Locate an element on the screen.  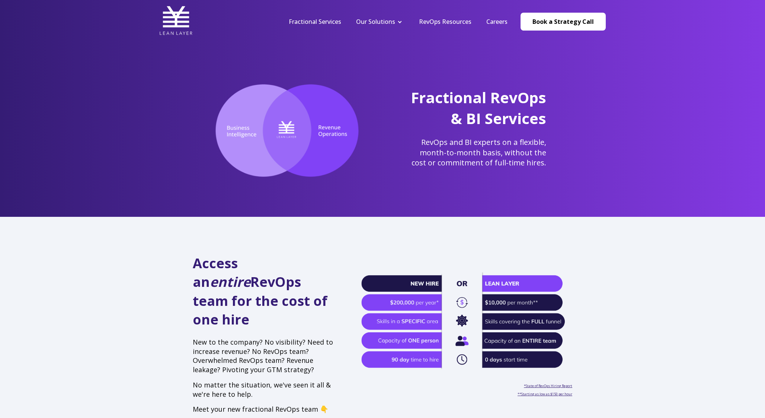
p: No matter the situation, we've seen it all & we're here to help. is located at coordinates (265, 389).